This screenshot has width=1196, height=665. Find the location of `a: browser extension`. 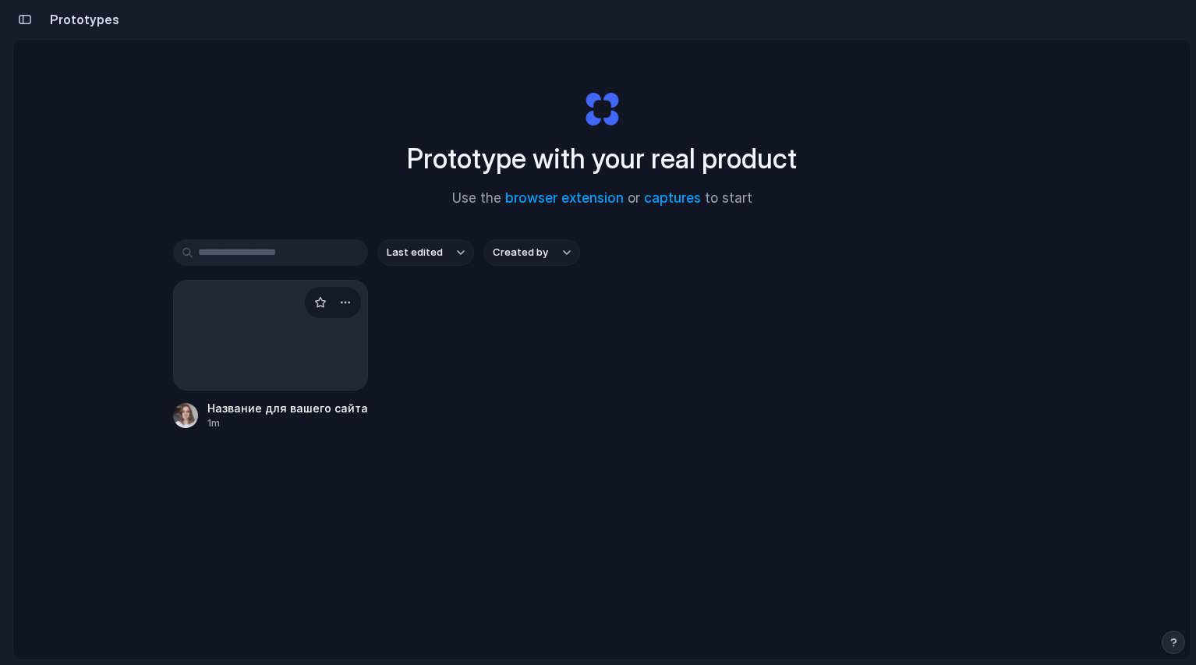

a: browser extension is located at coordinates (565, 198).